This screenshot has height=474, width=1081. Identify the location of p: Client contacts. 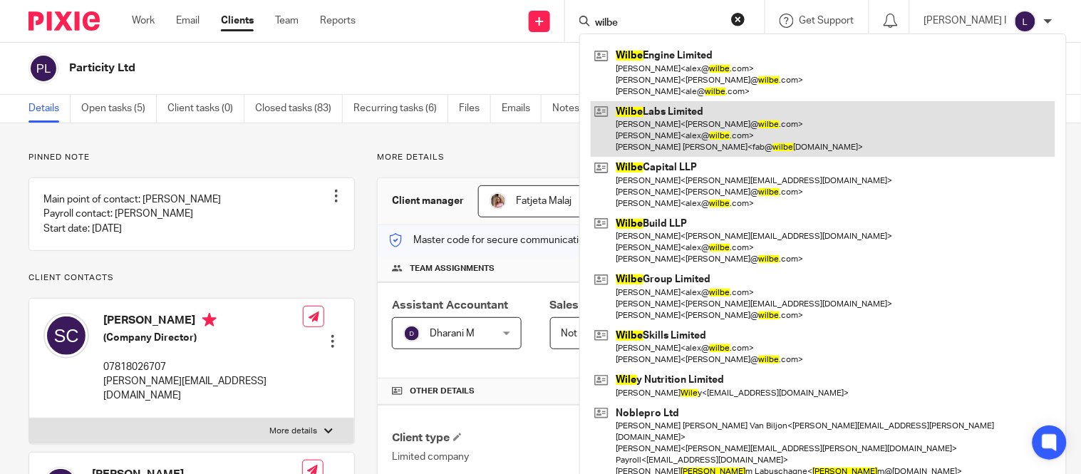
(192, 278).